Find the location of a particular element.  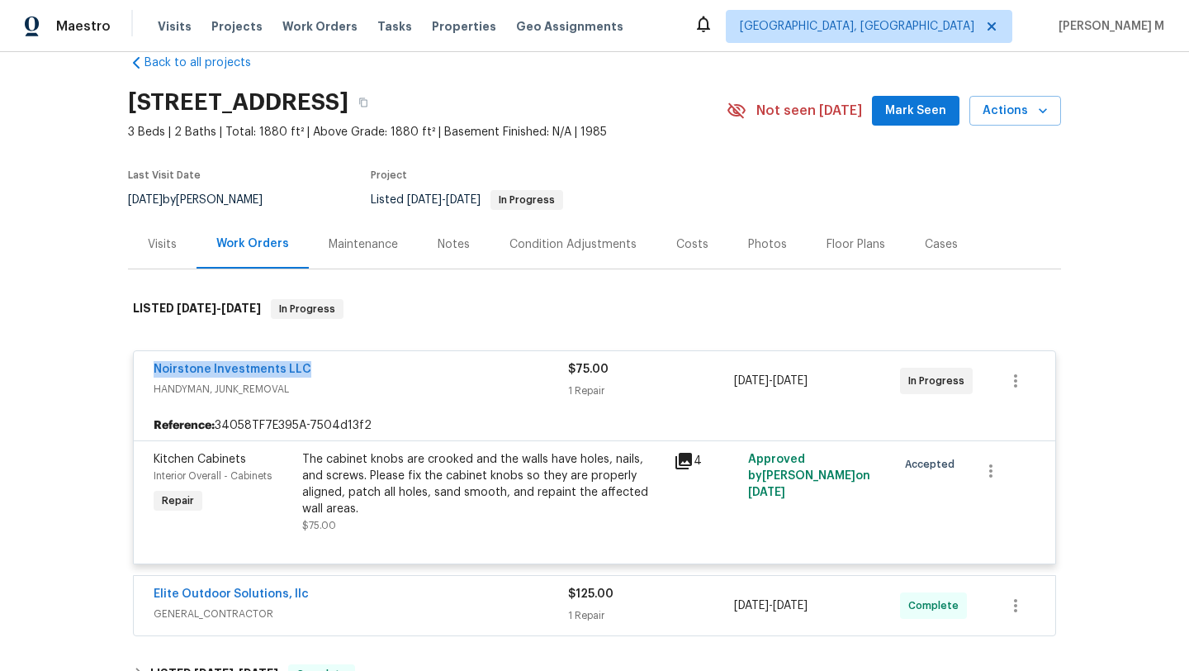

span: 3 Beds | 2 Baths | Total: 1880 ft² | Above Grade: 1880 ft² | Basement Finished: N/A | 1985 is located at coordinates (427, 132).